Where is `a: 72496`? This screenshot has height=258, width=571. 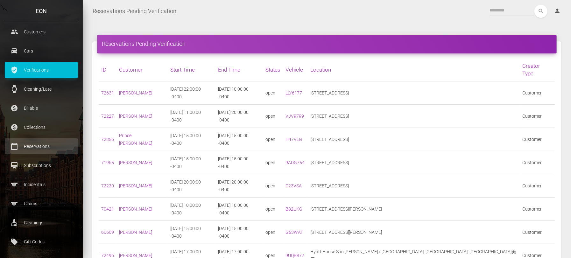 a: 72496 is located at coordinates (108, 255).